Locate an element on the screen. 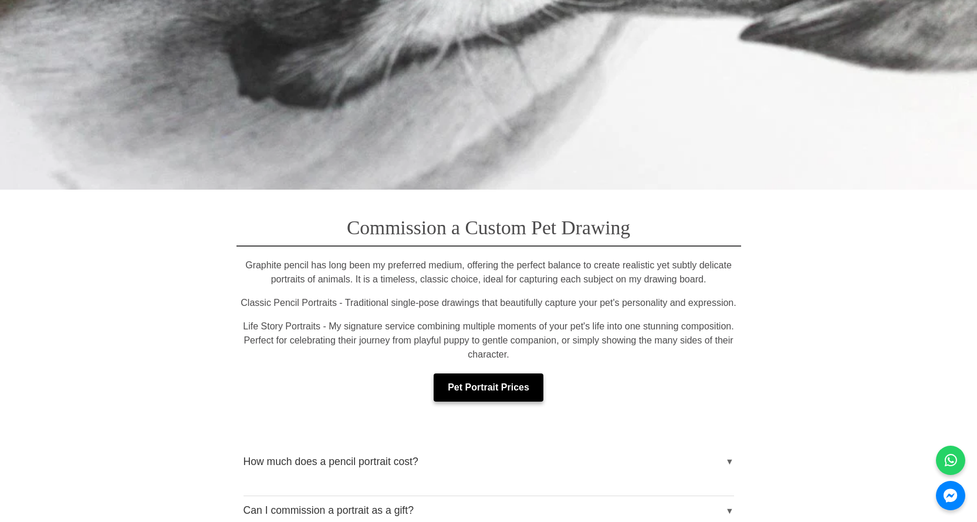  button: How much does a pencil portrait cost? is located at coordinates (489, 461).